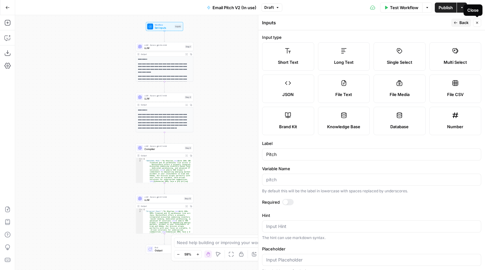  What do you see at coordinates (288, 62) in the screenshot?
I see `span: Short Text` at bounding box center [288, 62].